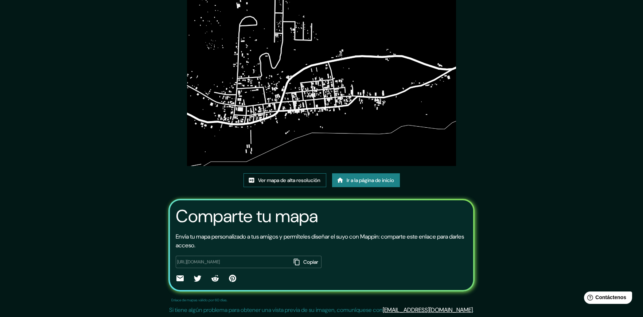 The width and height of the screenshot is (643, 317). I want to click on font: Copiar, so click(311, 262).